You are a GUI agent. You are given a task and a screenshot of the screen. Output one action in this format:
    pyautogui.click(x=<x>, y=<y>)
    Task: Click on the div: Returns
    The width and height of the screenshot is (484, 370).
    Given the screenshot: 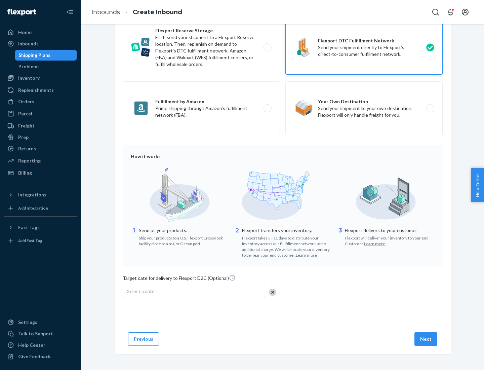 What is the action you would take?
    pyautogui.click(x=27, y=149)
    